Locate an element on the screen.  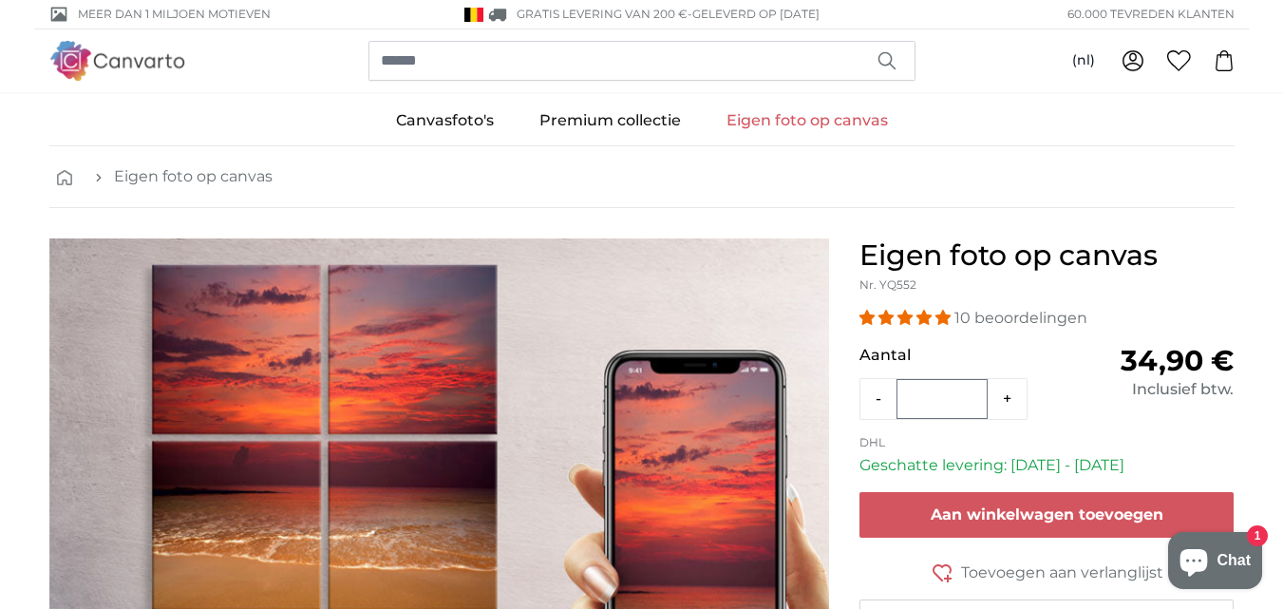
p: Aantal is located at coordinates (952, 355).